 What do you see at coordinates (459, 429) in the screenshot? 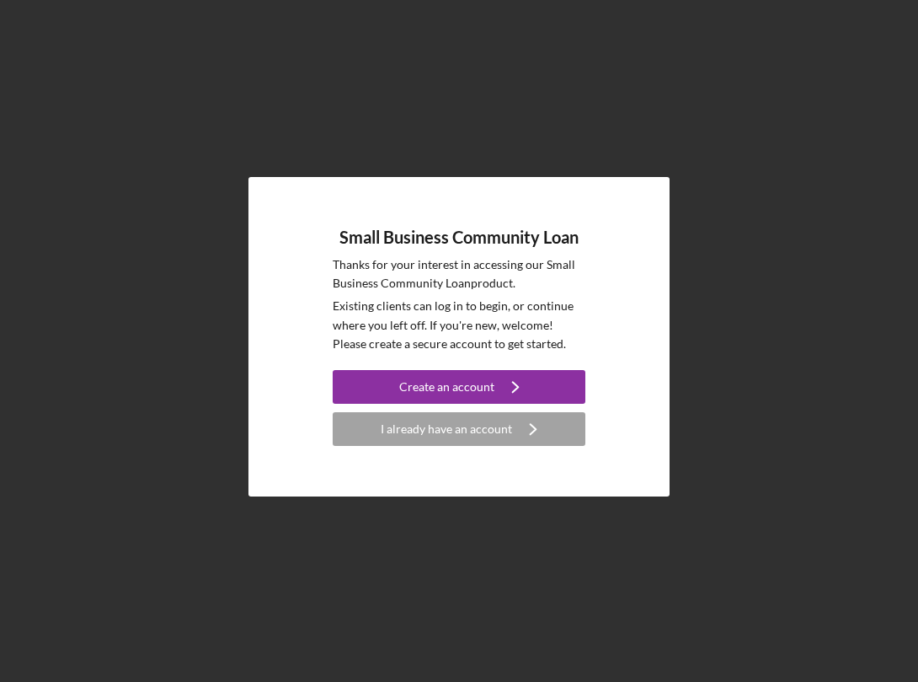
I see `button: I already have an account` at bounding box center [459, 429].